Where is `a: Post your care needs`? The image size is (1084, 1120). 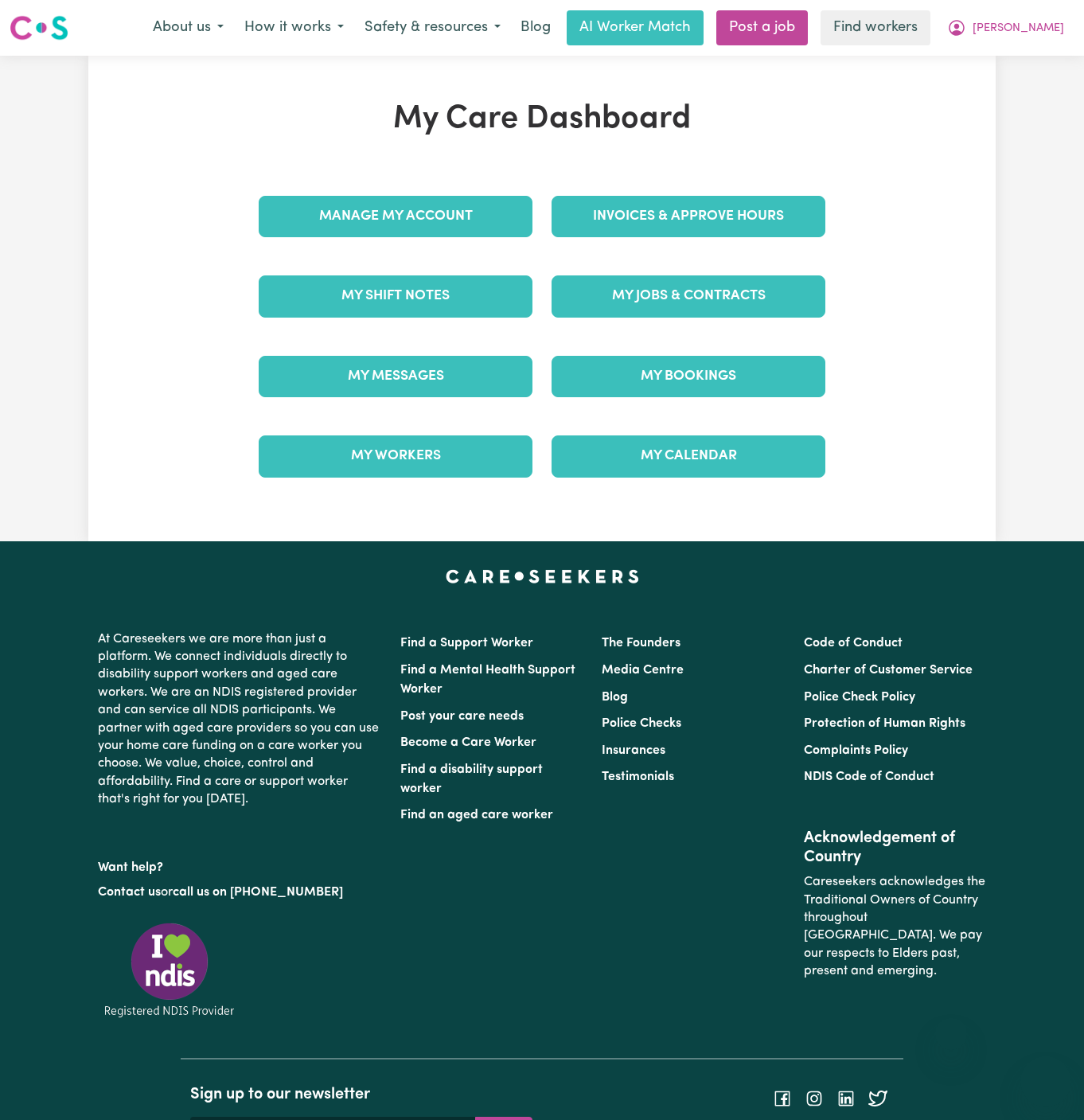
a: Post your care needs is located at coordinates (462, 717).